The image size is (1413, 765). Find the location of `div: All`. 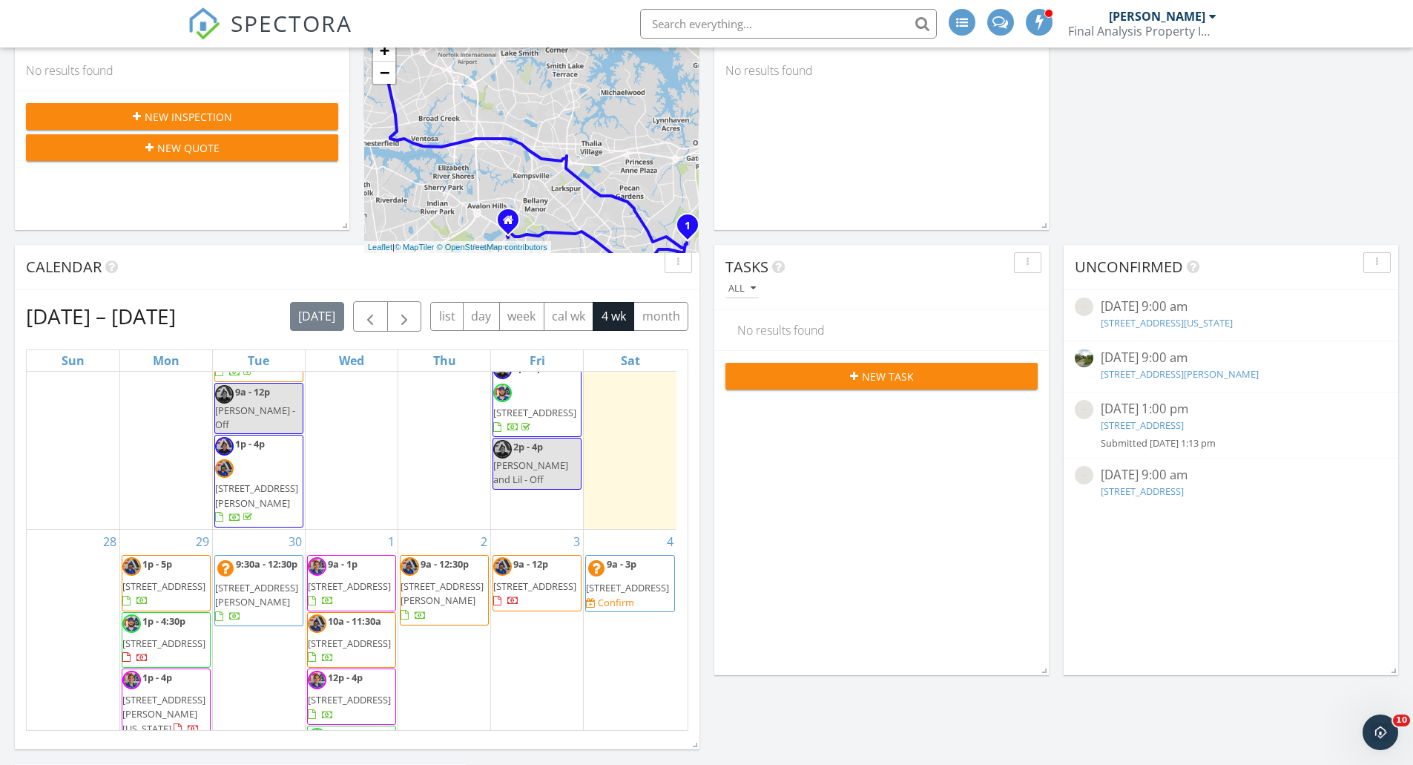

div: All is located at coordinates (742, 288).